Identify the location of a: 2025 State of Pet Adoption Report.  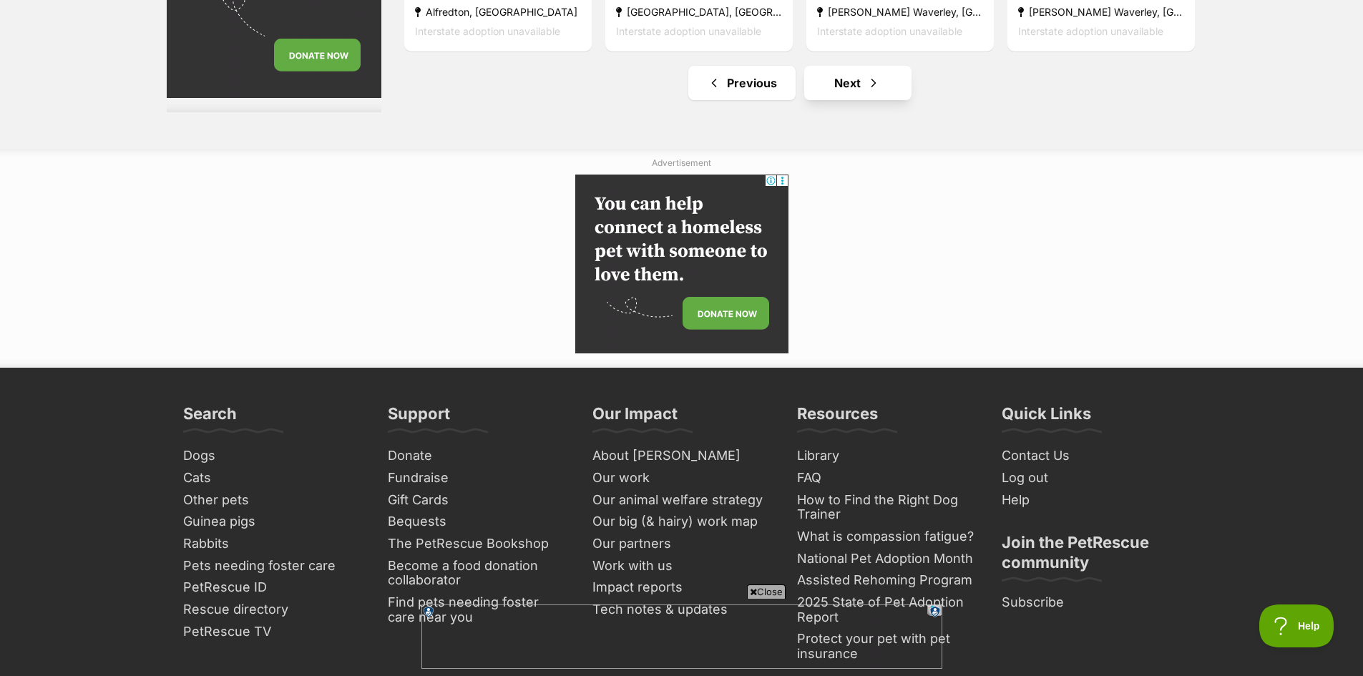
(887, 610).